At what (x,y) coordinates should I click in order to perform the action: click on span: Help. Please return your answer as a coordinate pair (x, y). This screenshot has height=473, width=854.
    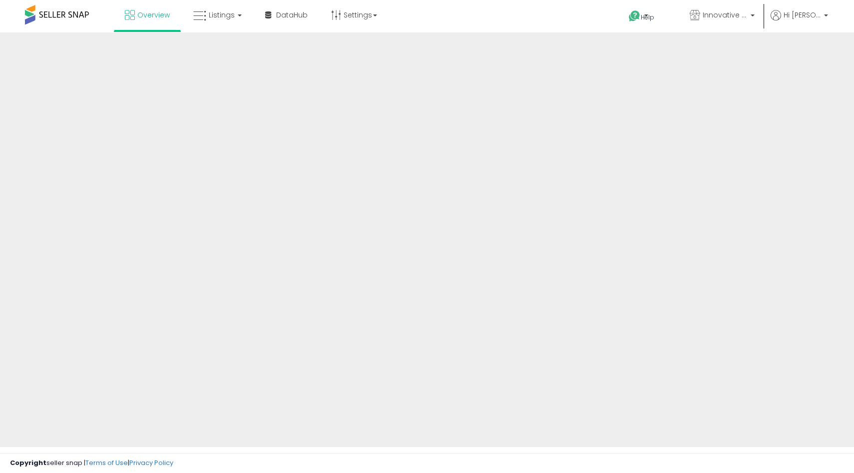
    Looking at the image, I should click on (647, 17).